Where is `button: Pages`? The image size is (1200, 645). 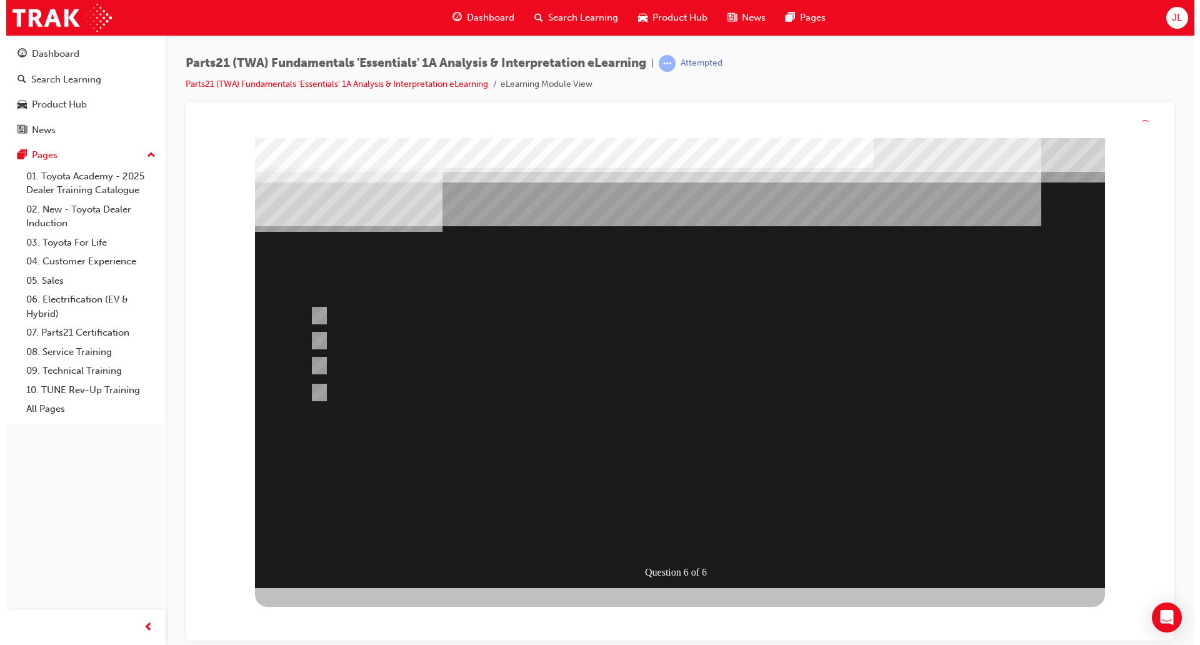
button: Pages is located at coordinates (79, 155).